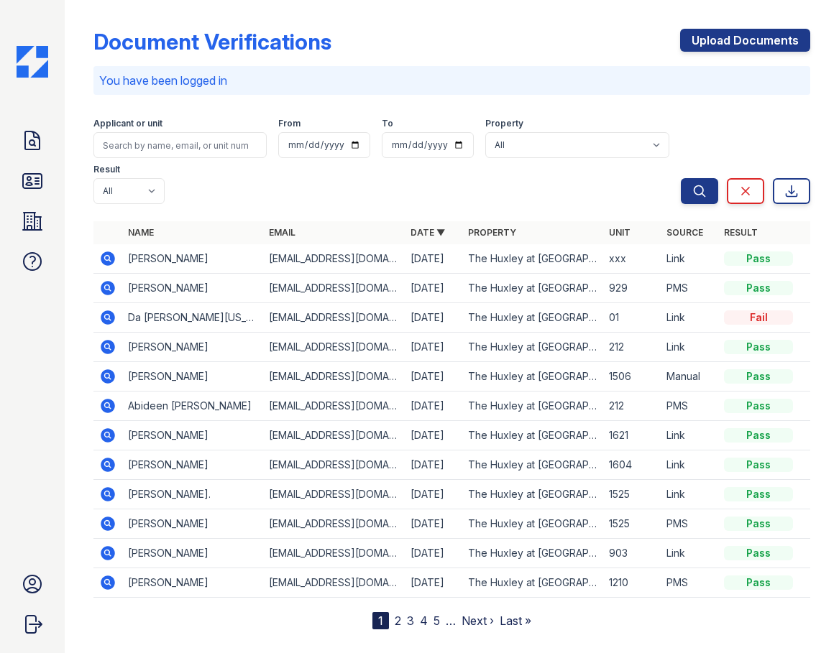  I want to click on a: Next ›, so click(477, 621).